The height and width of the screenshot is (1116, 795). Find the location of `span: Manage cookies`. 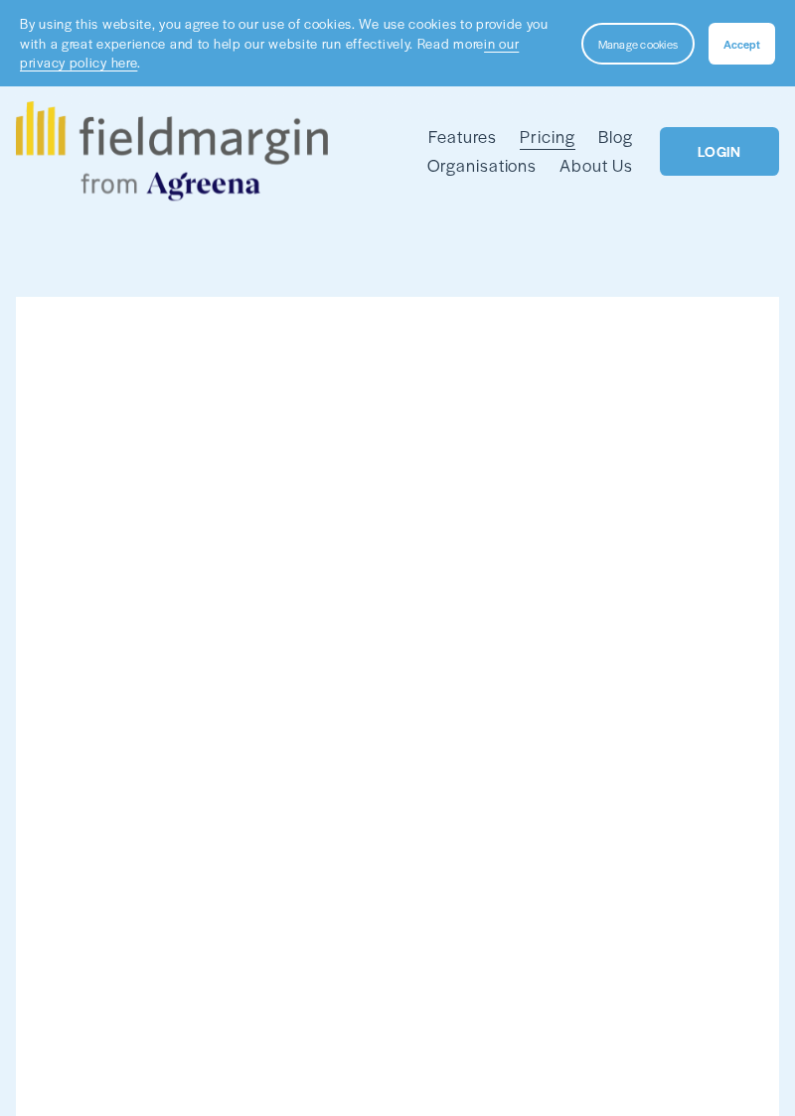

span: Manage cookies is located at coordinates (638, 44).